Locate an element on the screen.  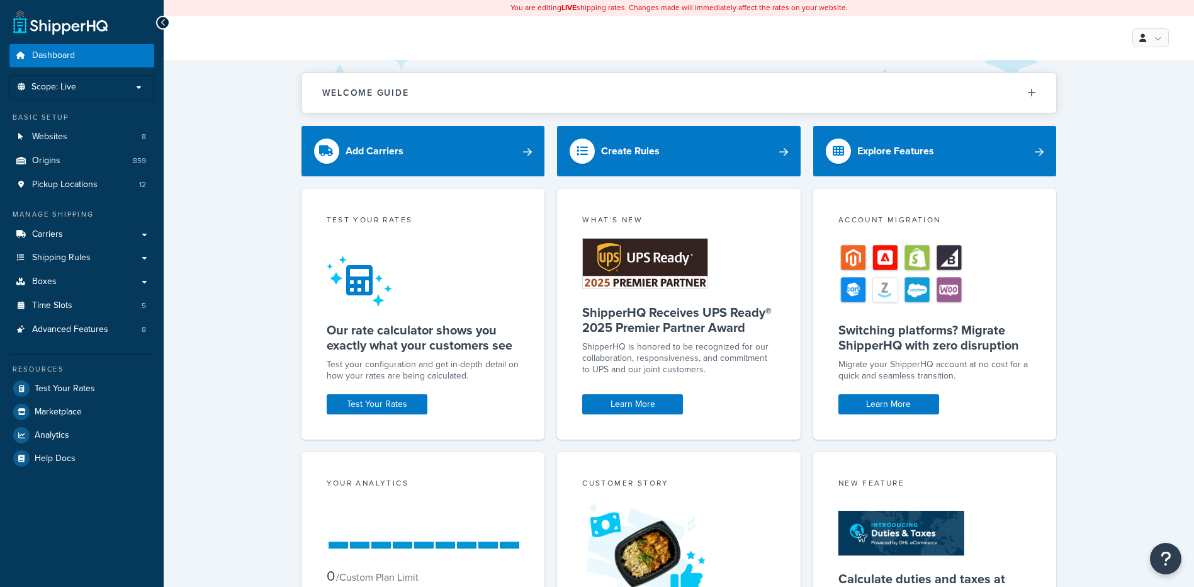
h2: Welcome Guide is located at coordinates (366, 93).